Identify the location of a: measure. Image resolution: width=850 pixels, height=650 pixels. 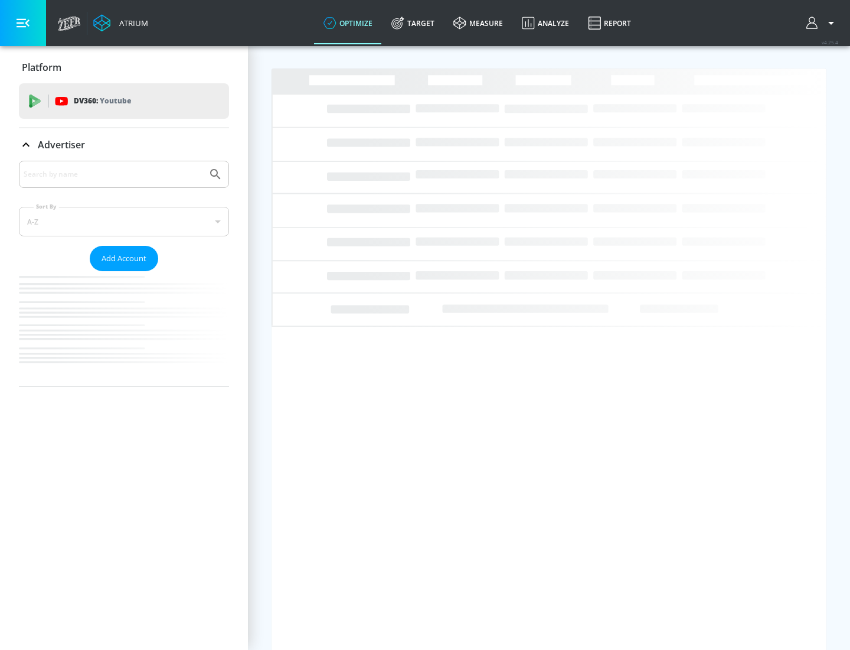
(478, 23).